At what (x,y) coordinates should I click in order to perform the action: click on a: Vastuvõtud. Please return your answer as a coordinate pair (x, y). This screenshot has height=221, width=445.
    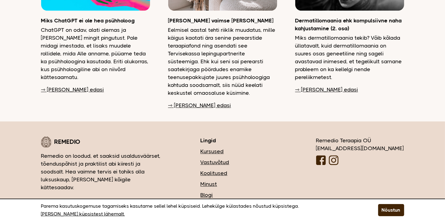
    Looking at the image, I should click on (240, 162).